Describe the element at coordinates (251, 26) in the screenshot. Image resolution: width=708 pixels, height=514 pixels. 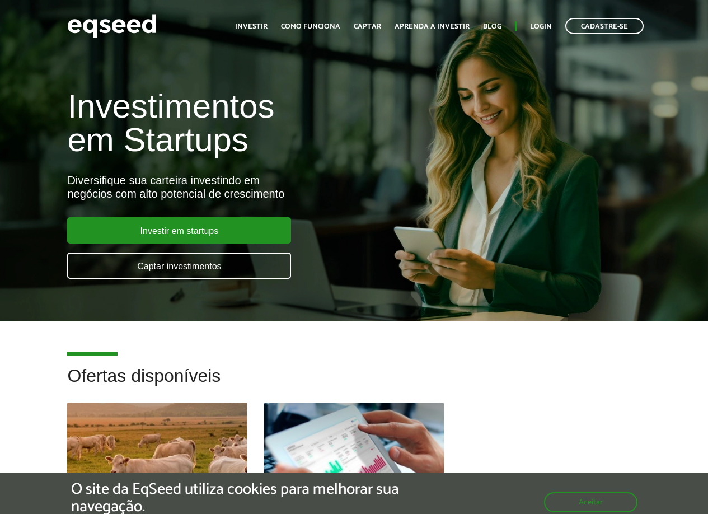
I see `a: Investir` at that location.